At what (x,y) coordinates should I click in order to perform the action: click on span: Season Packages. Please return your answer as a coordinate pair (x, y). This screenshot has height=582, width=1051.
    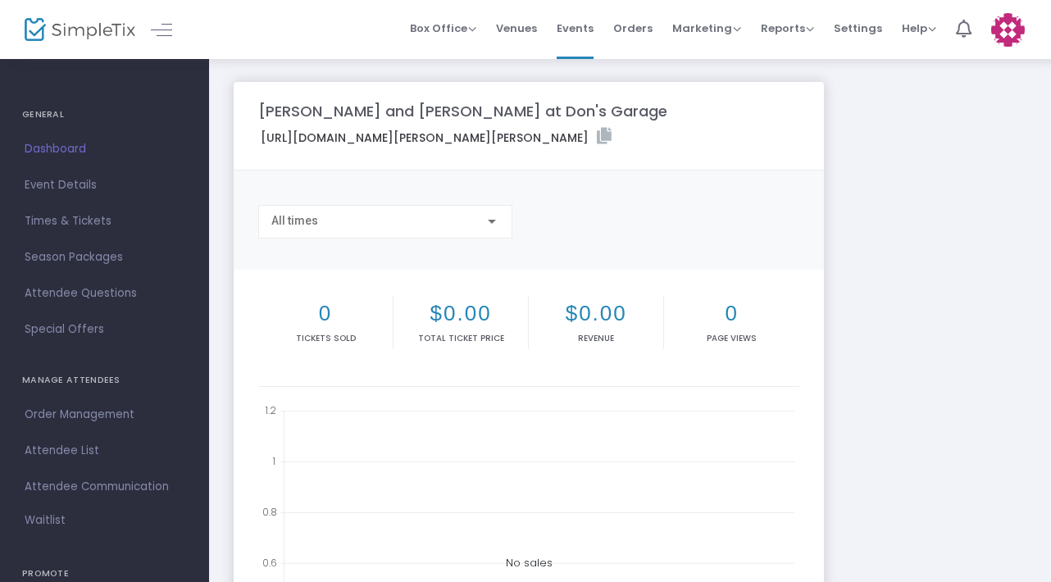
    Looking at the image, I should click on (104, 257).